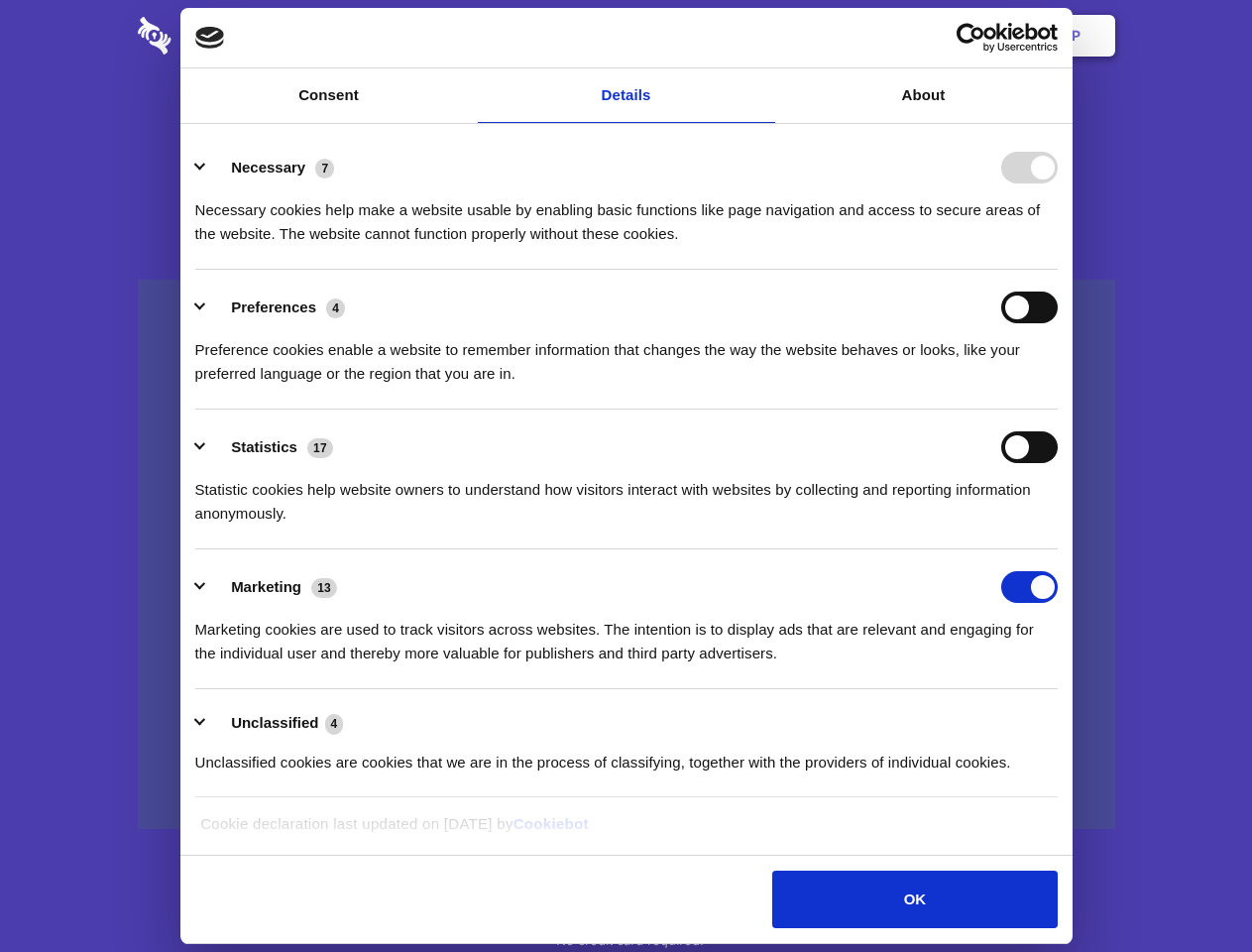 The width and height of the screenshot is (1252, 952). What do you see at coordinates (222, 36) in the screenshot?
I see `img: logo-wordmark-white-trans-d4663122ce5f474addd5e946df7df03e33cb6a1c49d2221995e7729f52c070b2.svg` at bounding box center [222, 36].